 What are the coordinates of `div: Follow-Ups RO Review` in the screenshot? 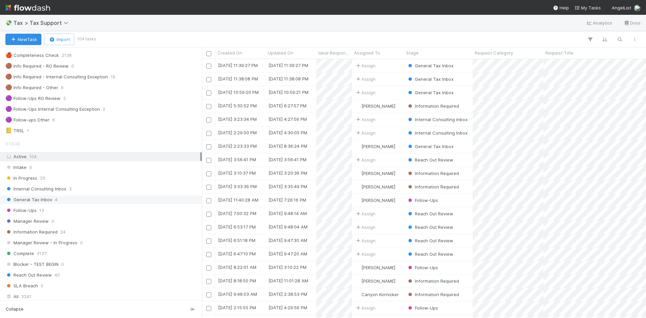 It's located at (33, 98).